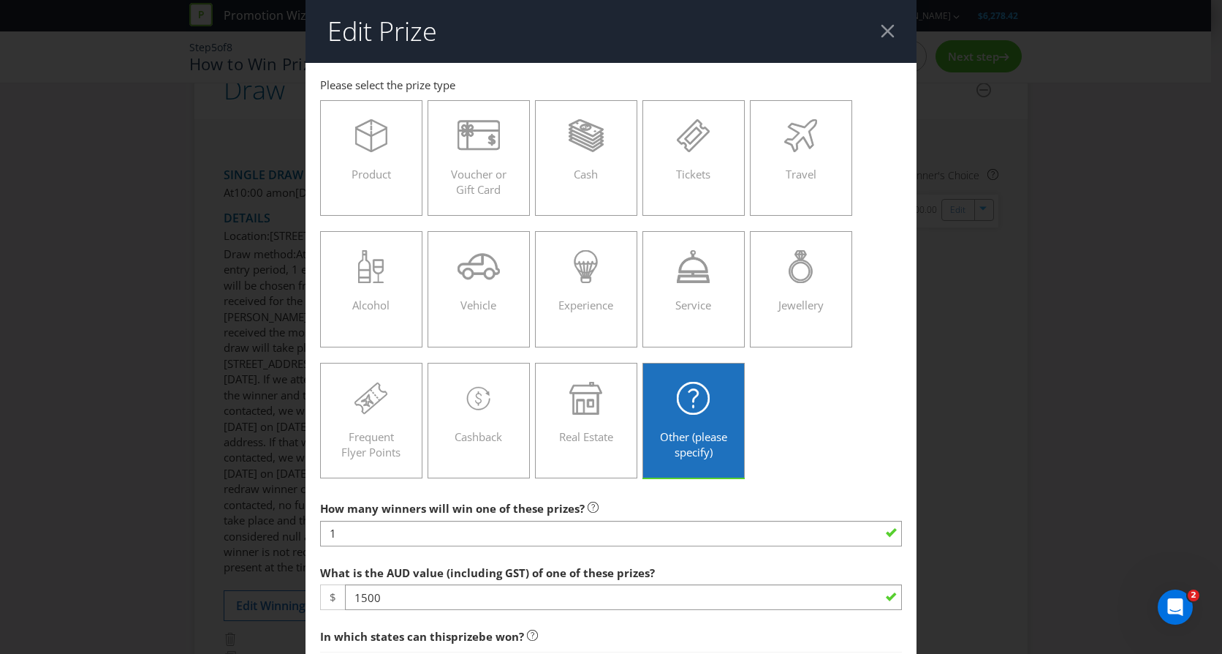 This screenshot has width=1222, height=654. Describe the element at coordinates (479, 181) in the screenshot. I see `span: Voucher or Gift Card` at that location.